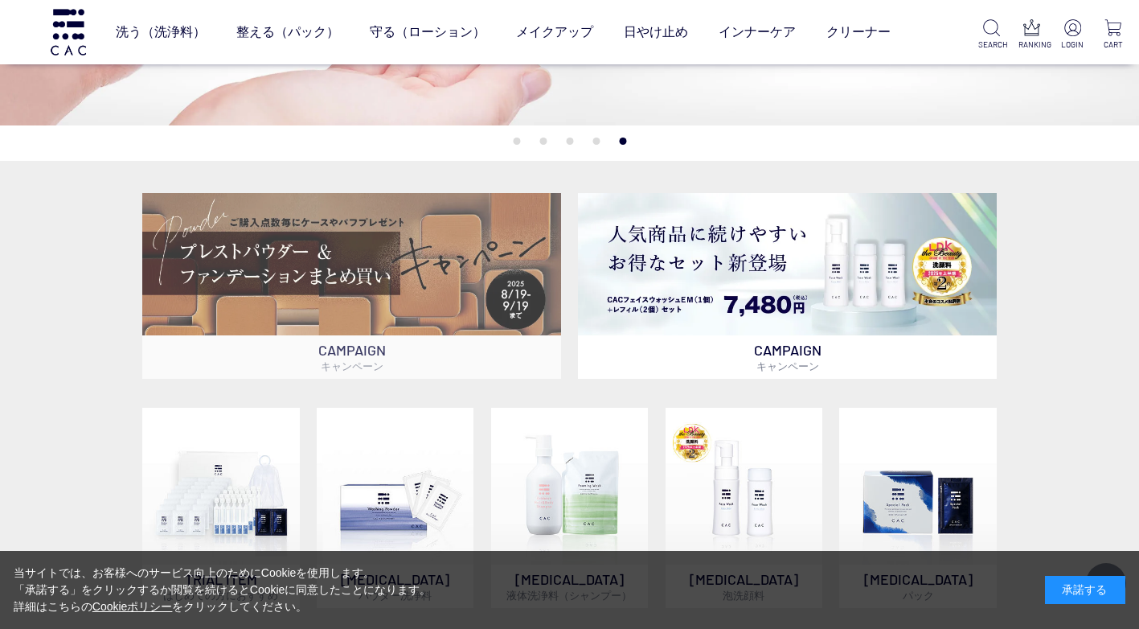  Describe the element at coordinates (68, 31) in the screenshot. I see `img: logo` at that location.